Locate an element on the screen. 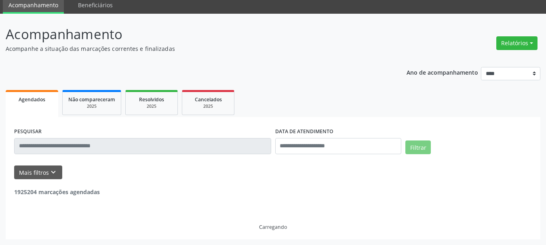 The height and width of the screenshot is (245, 546). i: keyboard_arrow_down is located at coordinates (53, 172).